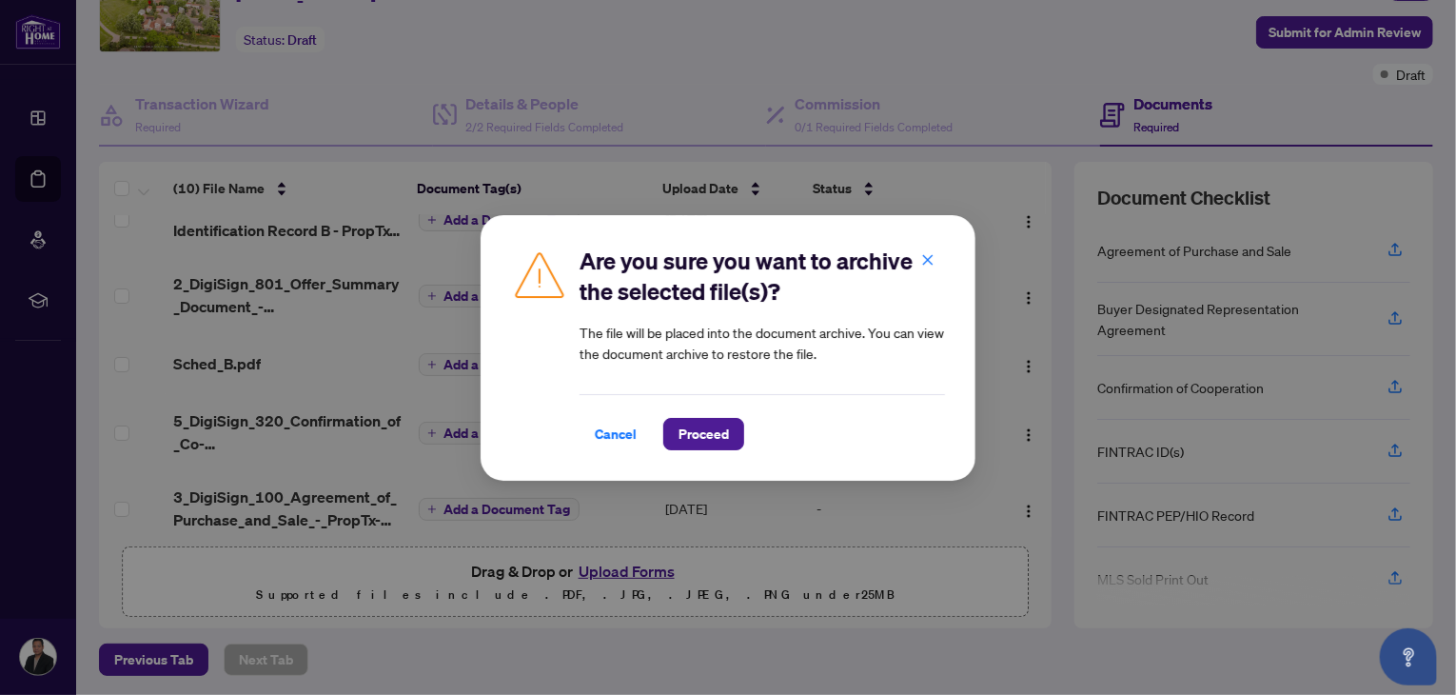  What do you see at coordinates (762, 276) in the screenshot?
I see `h2: Are you sure you want to archive the selected file(s)?` at bounding box center [762, 276].